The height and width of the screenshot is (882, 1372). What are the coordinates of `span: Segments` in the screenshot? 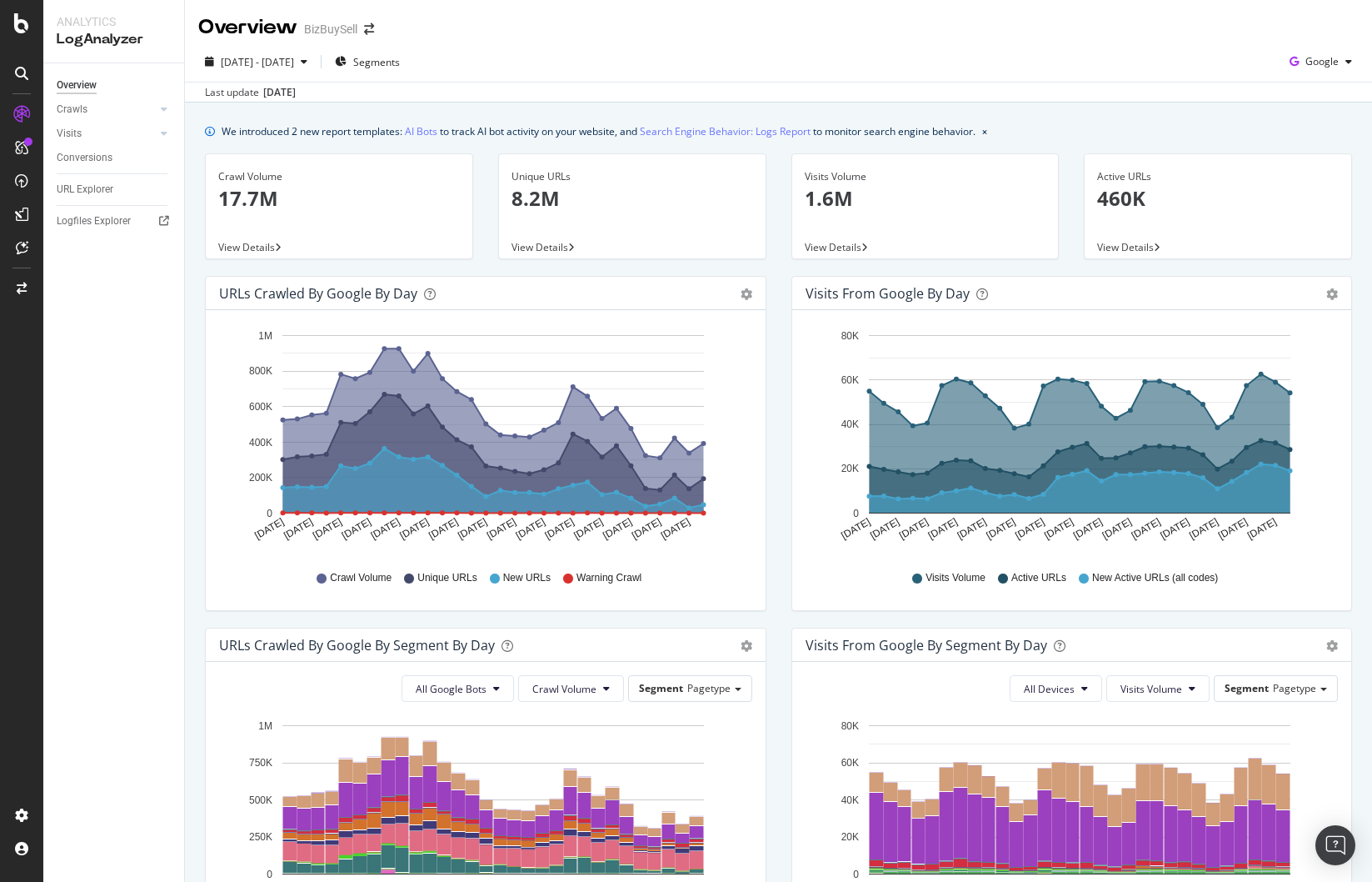 It's located at (376, 61).